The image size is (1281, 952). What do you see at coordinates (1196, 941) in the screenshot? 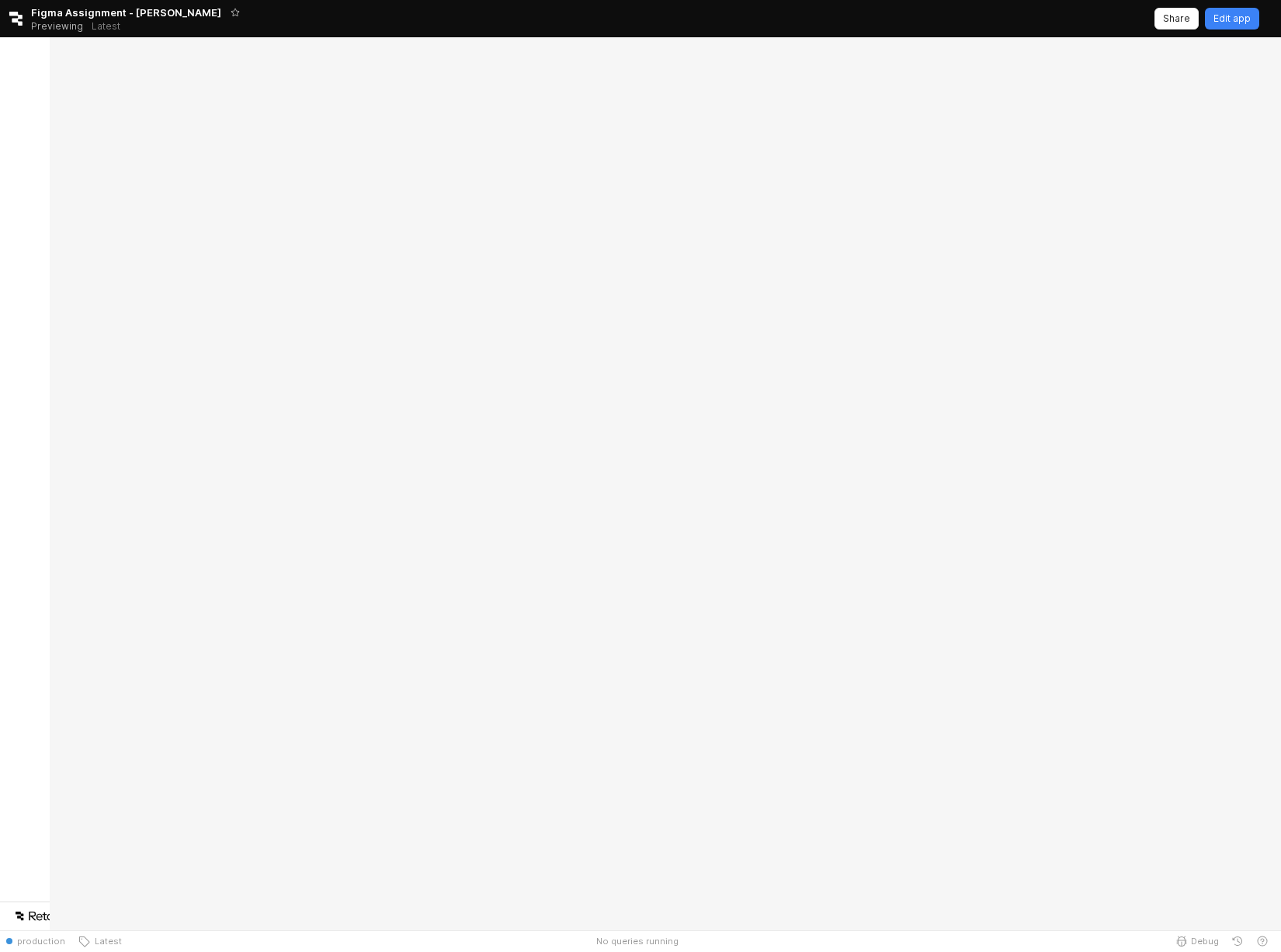
I see `button: Debug` at bounding box center [1196, 941].